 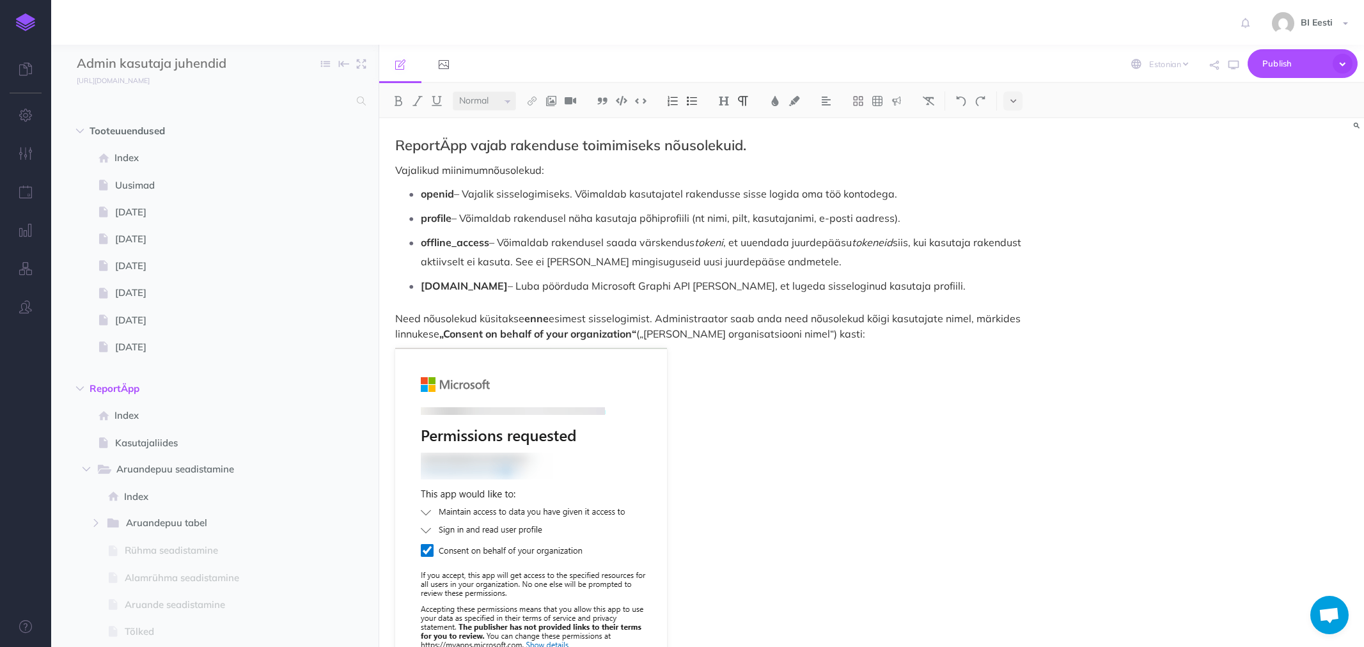 I want to click on img: Clear styles button, so click(x=928, y=101).